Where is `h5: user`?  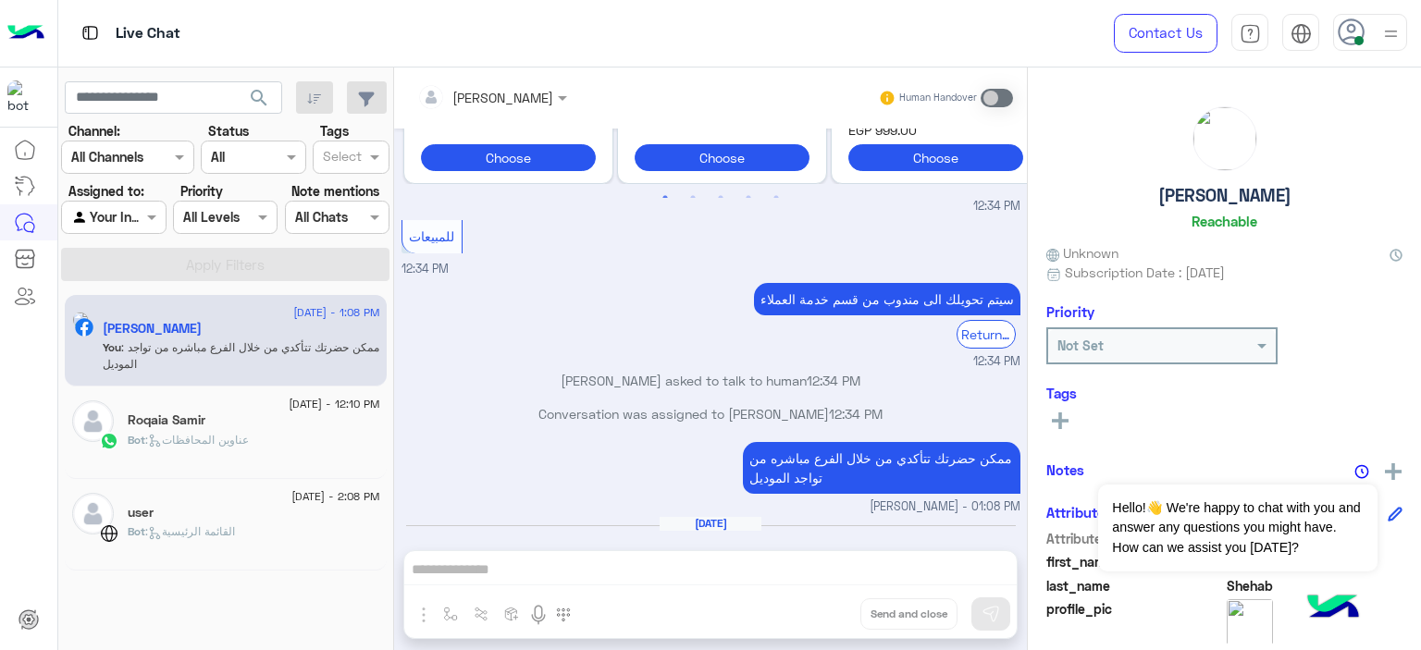 h5: user is located at coordinates (141, 513).